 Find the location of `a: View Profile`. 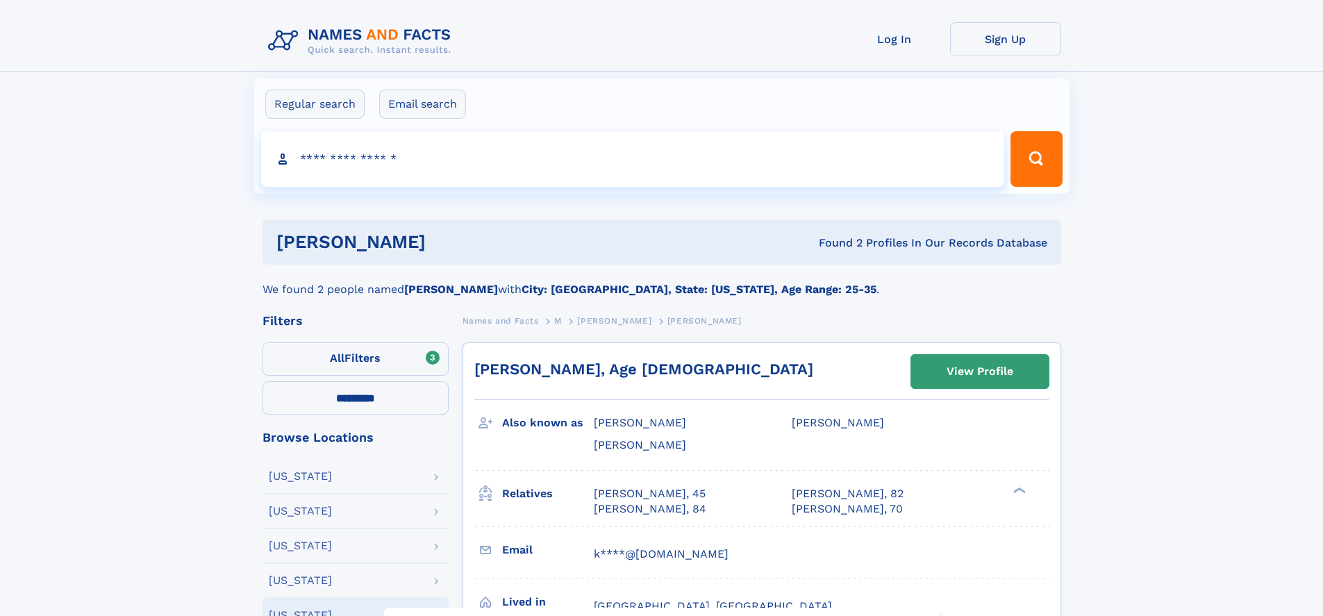

a: View Profile is located at coordinates (980, 372).